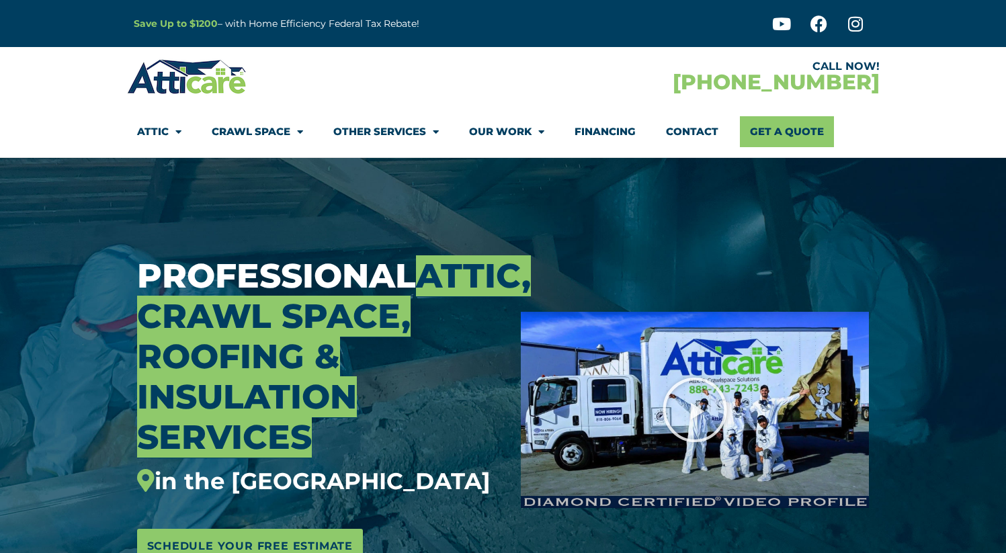  Describe the element at coordinates (247, 417) in the screenshot. I see `span: Insulation Services` at that location.